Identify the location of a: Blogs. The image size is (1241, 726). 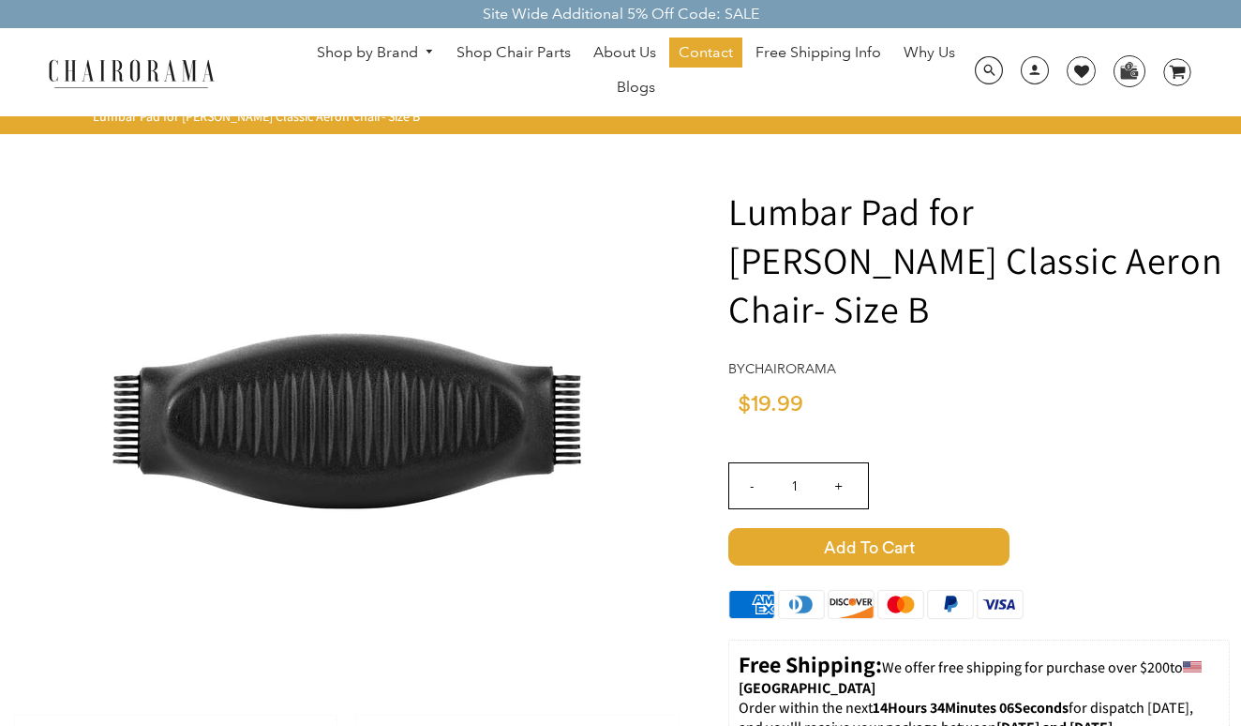
(636, 87).